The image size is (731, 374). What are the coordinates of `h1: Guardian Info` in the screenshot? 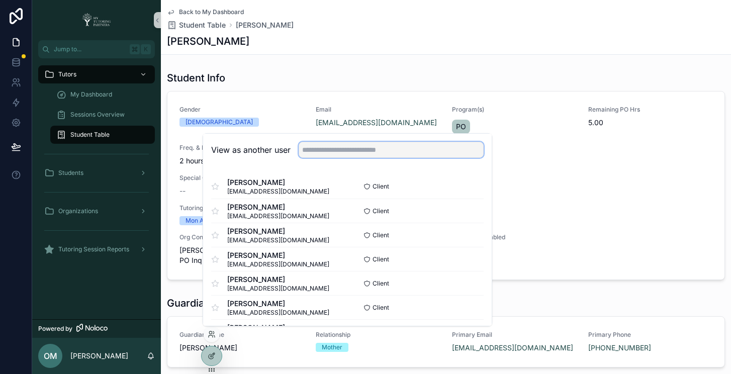 It's located at (199, 303).